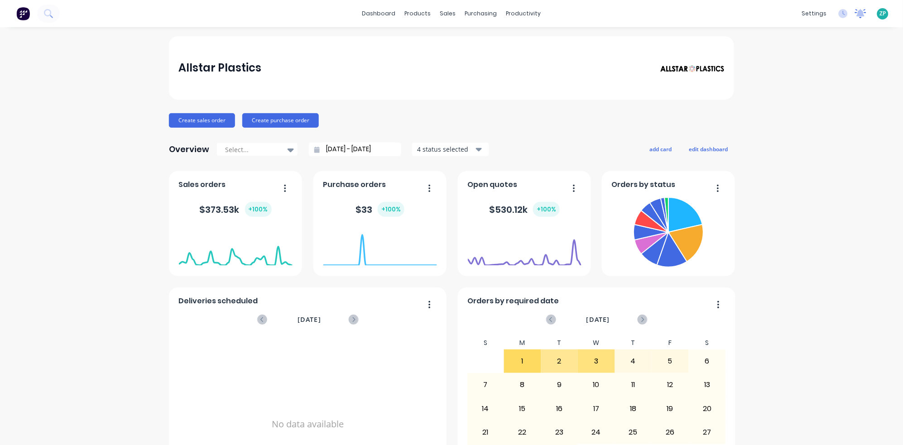 The image size is (903, 445). I want to click on div: 22, so click(523, 433).